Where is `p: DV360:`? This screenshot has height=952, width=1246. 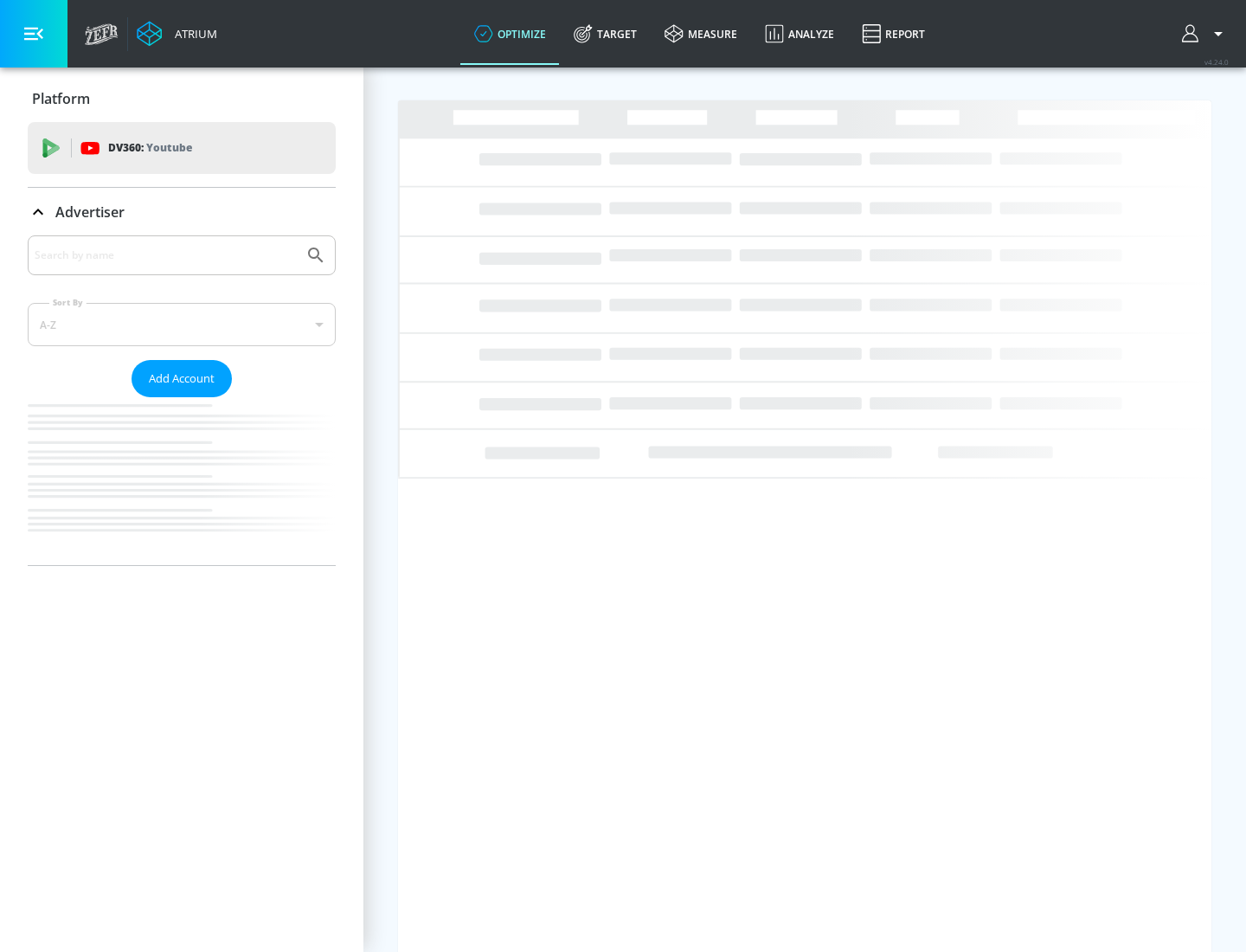
p: DV360: is located at coordinates (149, 148).